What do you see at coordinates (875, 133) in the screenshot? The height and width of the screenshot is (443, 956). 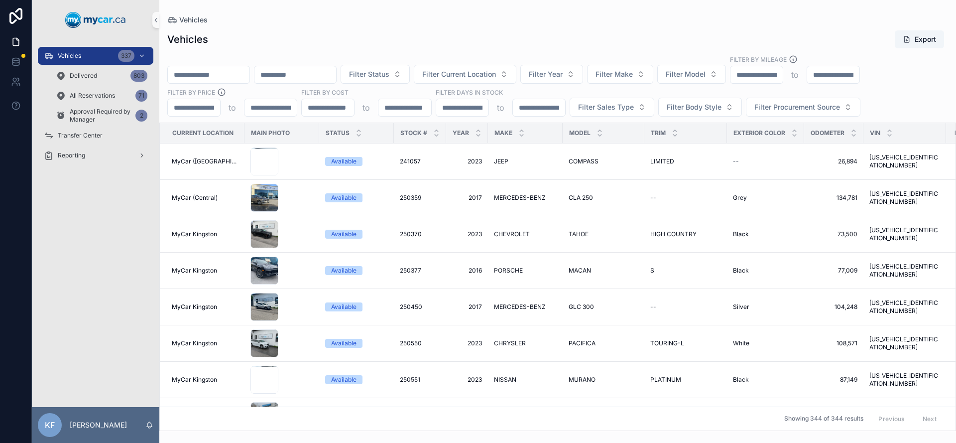 I see `span: VIN` at bounding box center [875, 133].